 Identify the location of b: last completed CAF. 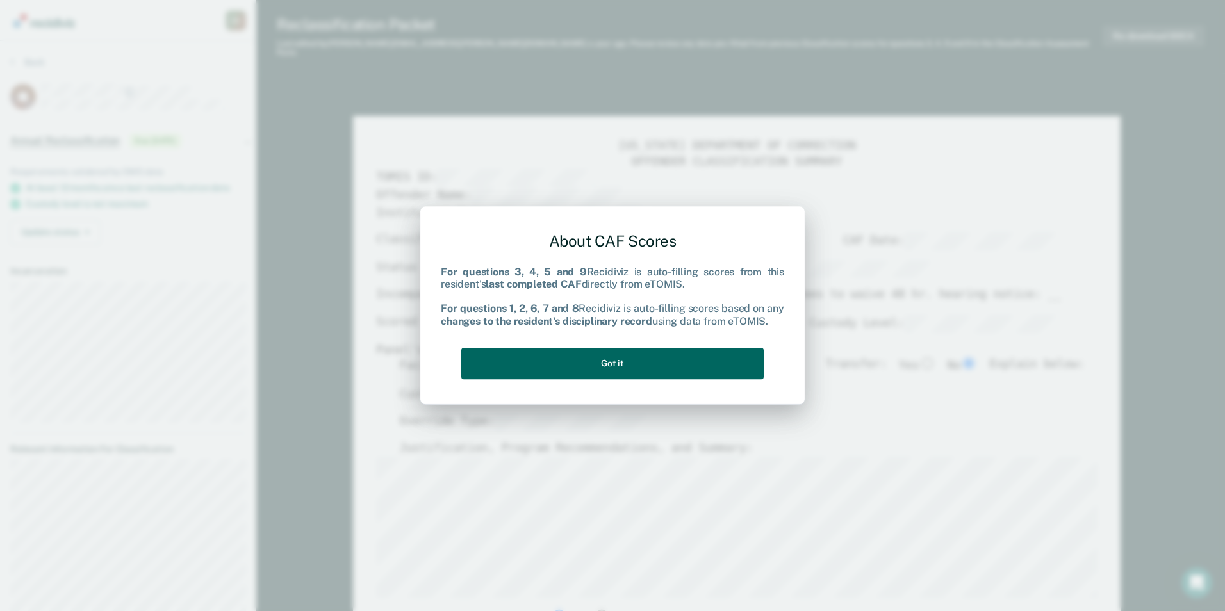
(533, 284).